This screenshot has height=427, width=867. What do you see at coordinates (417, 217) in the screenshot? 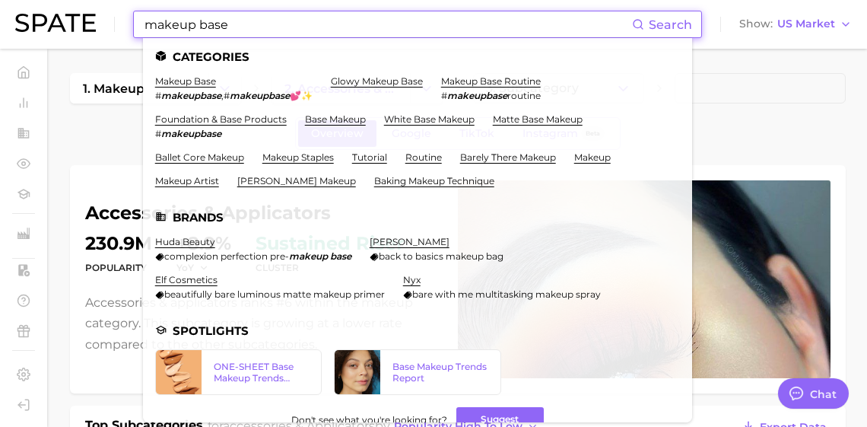
I see `li: Brands` at bounding box center [417, 217].